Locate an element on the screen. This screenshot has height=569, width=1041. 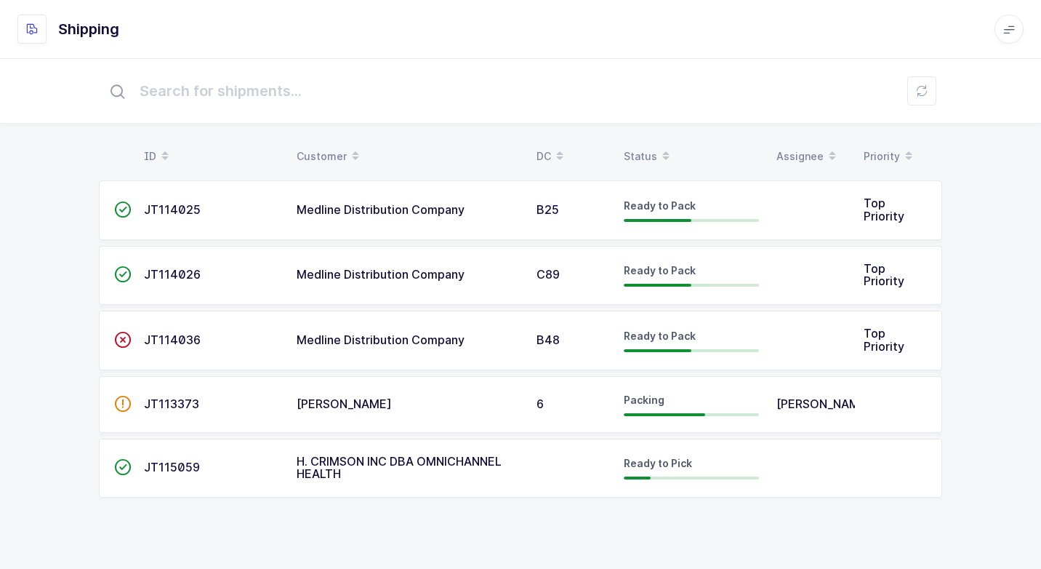
span: B48 is located at coordinates (548, 340).